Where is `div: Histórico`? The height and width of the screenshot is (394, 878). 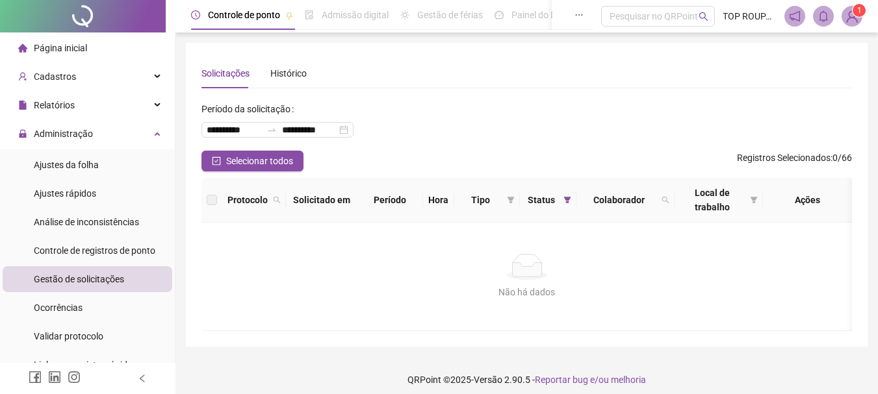
div: Histórico is located at coordinates (288, 73).